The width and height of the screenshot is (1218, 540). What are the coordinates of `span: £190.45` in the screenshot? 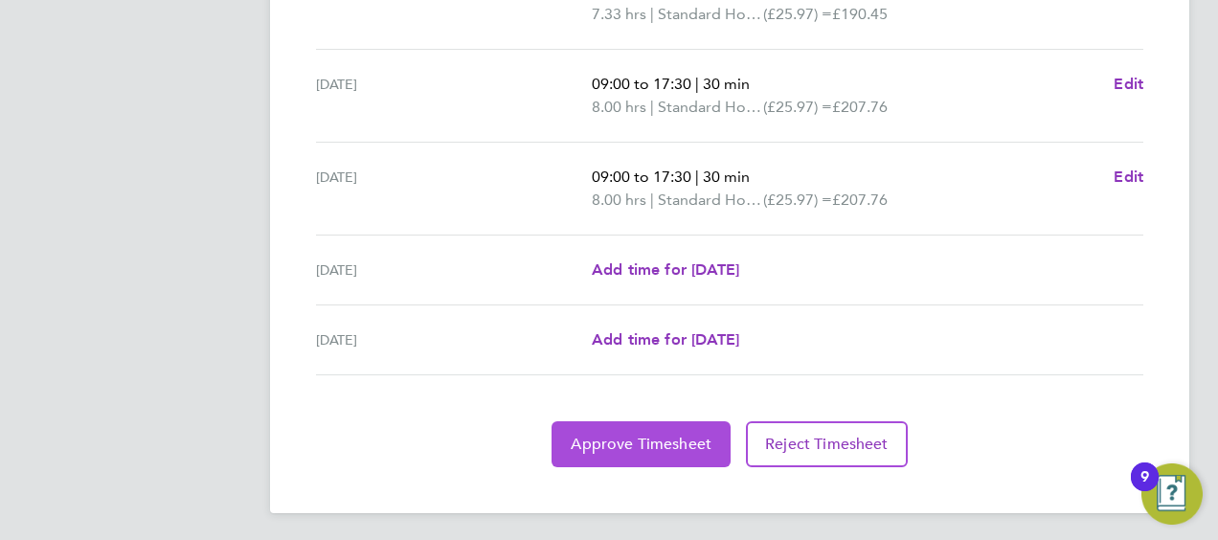 It's located at (860, 13).